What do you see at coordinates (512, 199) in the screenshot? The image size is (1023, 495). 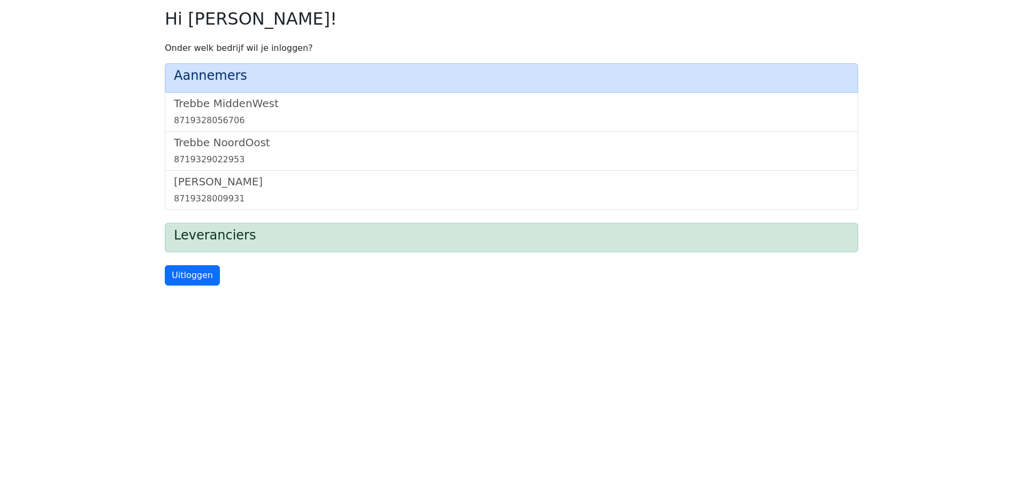 I see `div: 8719328009931` at bounding box center [512, 199].